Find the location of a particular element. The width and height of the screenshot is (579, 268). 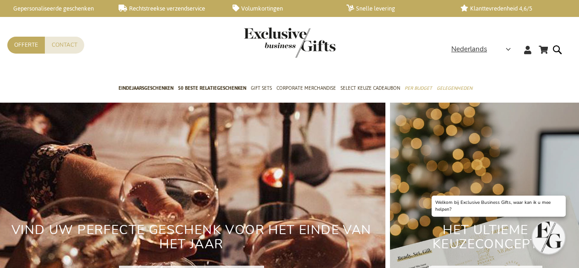

a: Gepersonaliseerde geschenken is located at coordinates (54, 8).